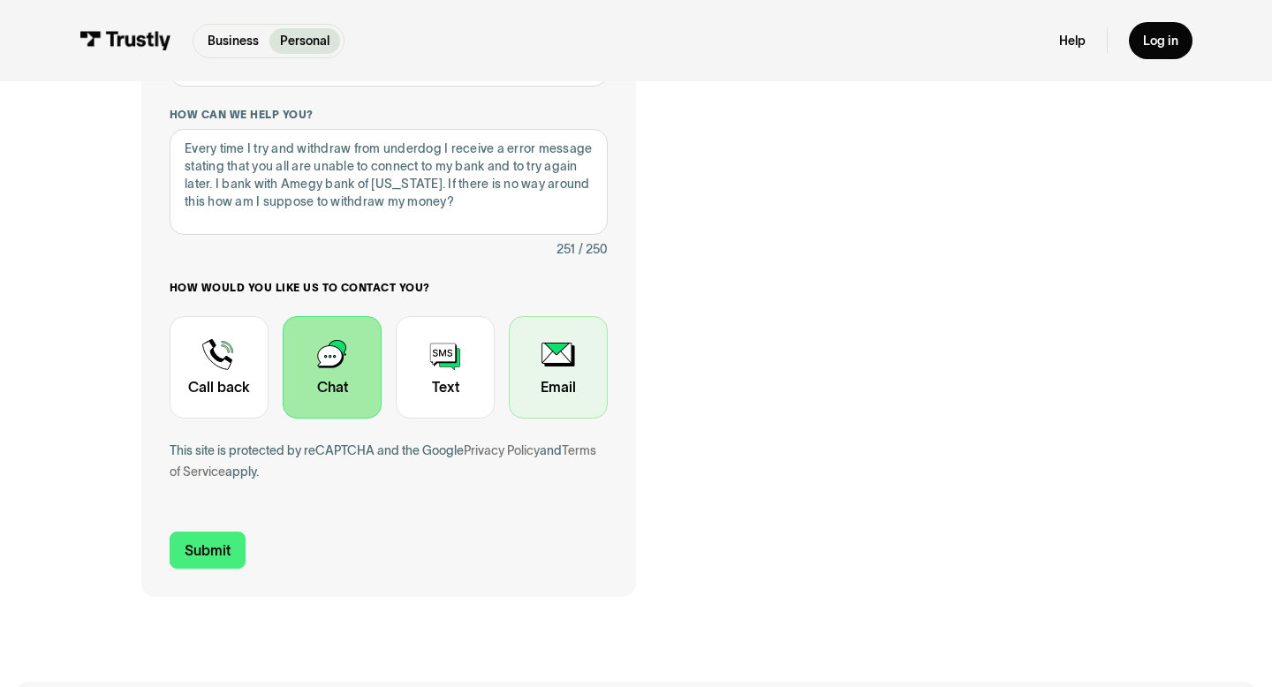 The height and width of the screenshot is (687, 1272). Describe the element at coordinates (502, 450) in the screenshot. I see `a: Privacy Policy` at that location.